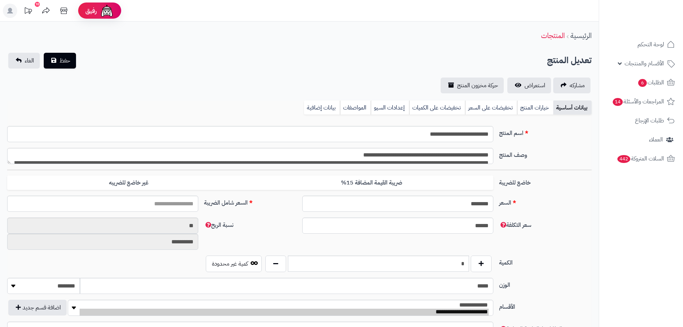 This screenshot has height=327, width=683. What do you see at coordinates (437, 108) in the screenshot?
I see `a: تخفيضات على الكميات` at bounding box center [437, 108].